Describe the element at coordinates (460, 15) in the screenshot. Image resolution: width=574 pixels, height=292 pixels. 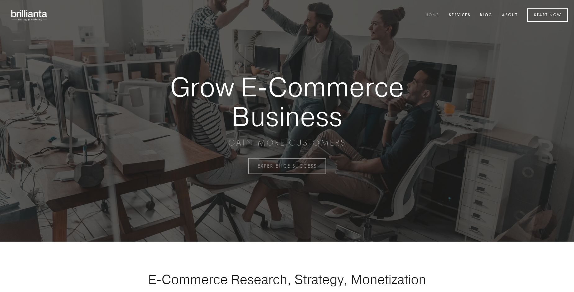
I see `a: Services` at that location.